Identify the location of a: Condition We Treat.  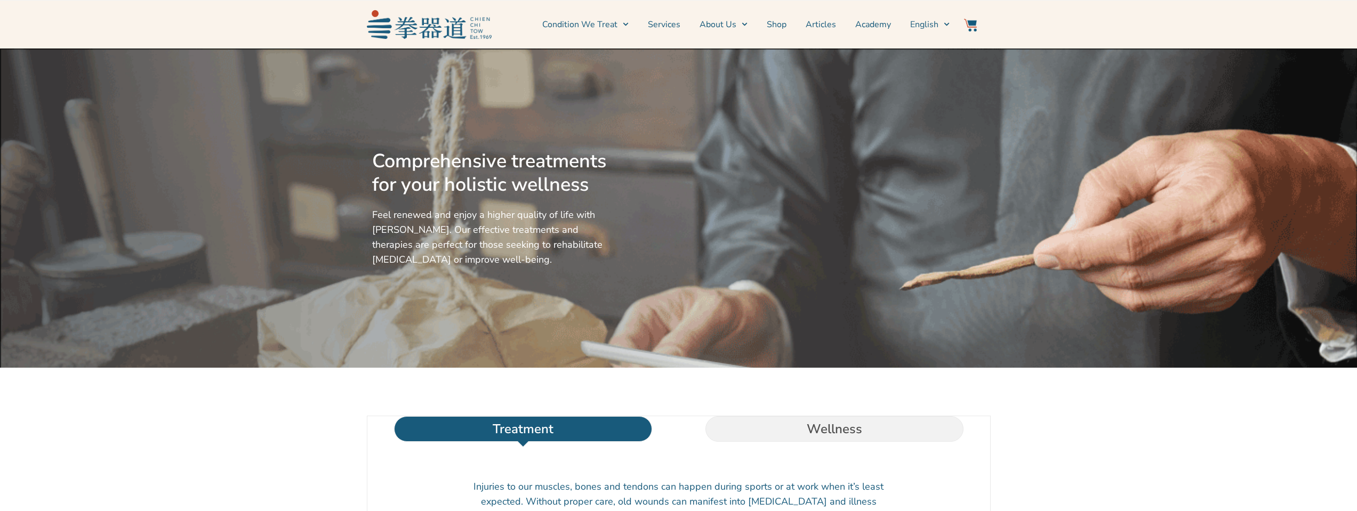
(586, 25).